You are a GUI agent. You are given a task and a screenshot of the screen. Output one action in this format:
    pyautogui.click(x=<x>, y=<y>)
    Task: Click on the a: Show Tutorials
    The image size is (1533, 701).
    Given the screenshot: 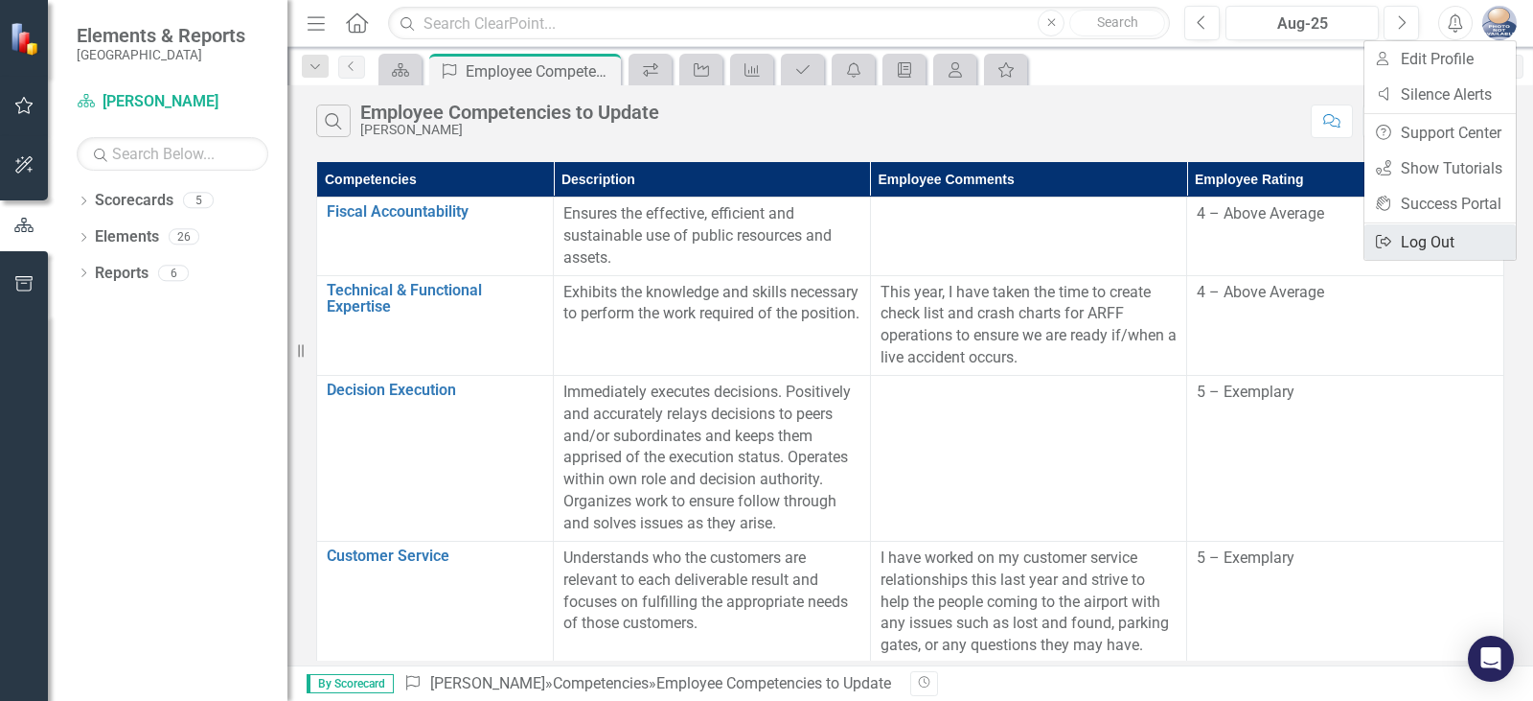 What is the action you would take?
    pyautogui.click(x=1440, y=168)
    